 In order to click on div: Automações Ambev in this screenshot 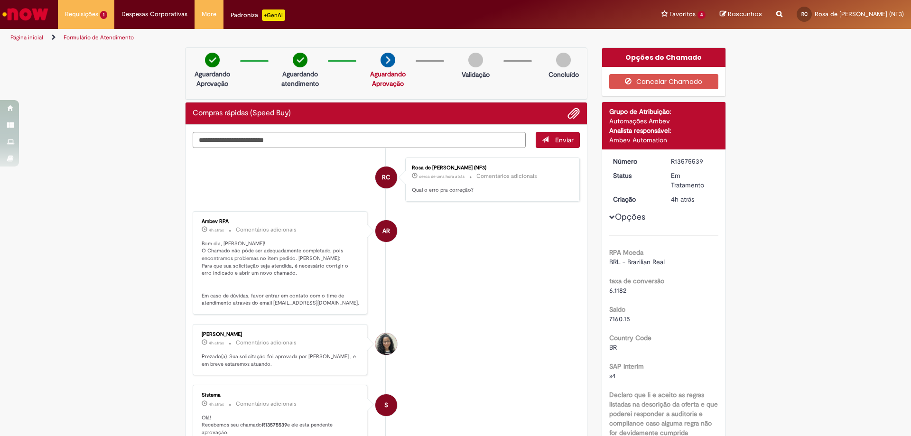, I will do `click(664, 121)`.